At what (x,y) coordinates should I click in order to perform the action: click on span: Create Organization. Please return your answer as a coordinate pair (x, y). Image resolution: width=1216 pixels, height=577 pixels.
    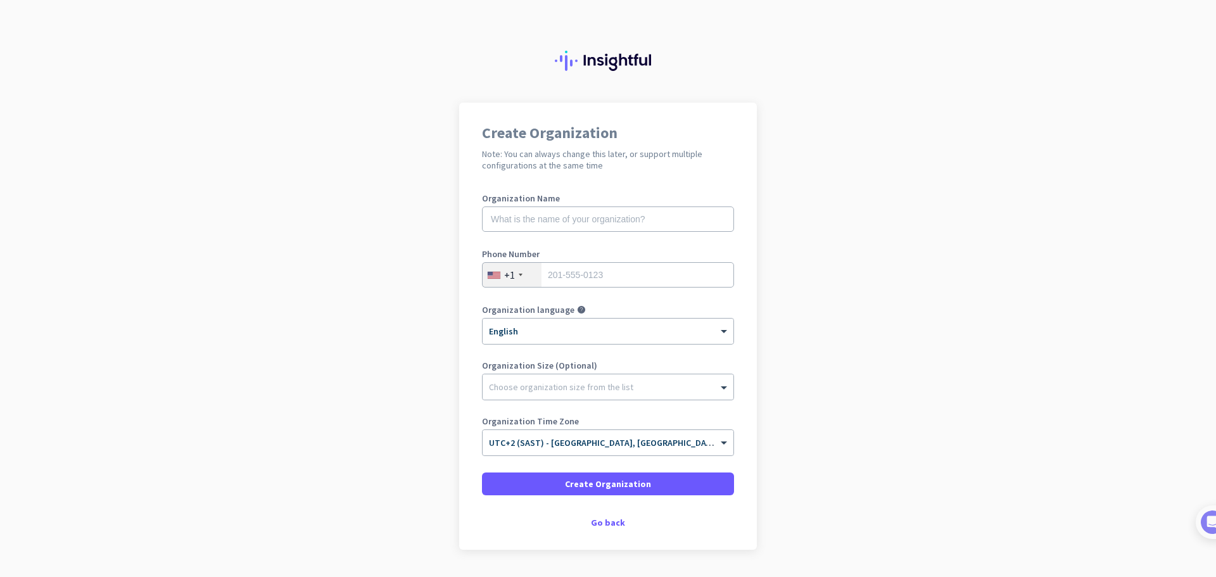
    Looking at the image, I should click on (608, 484).